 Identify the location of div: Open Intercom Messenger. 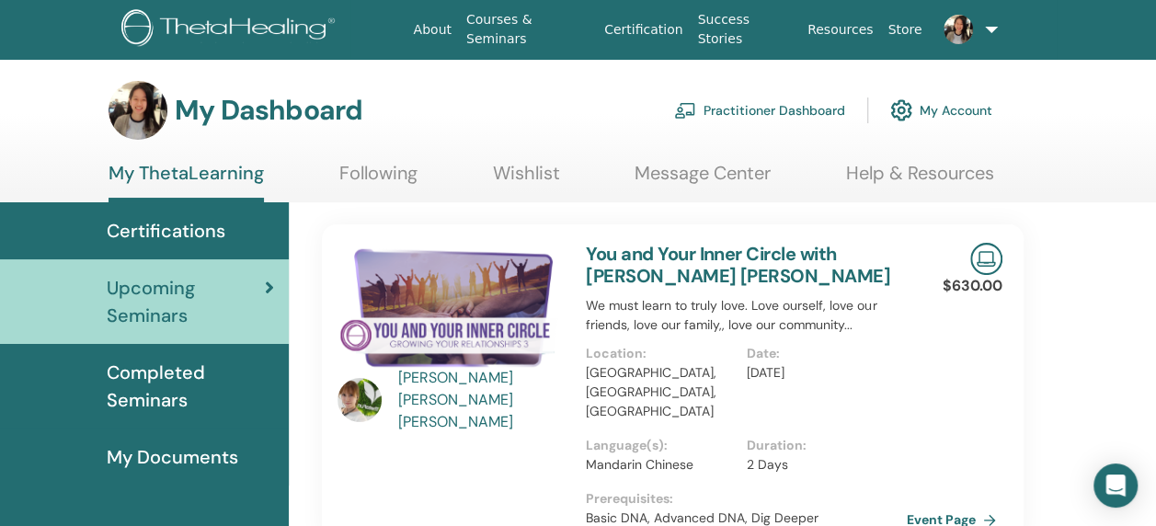
(1116, 486).